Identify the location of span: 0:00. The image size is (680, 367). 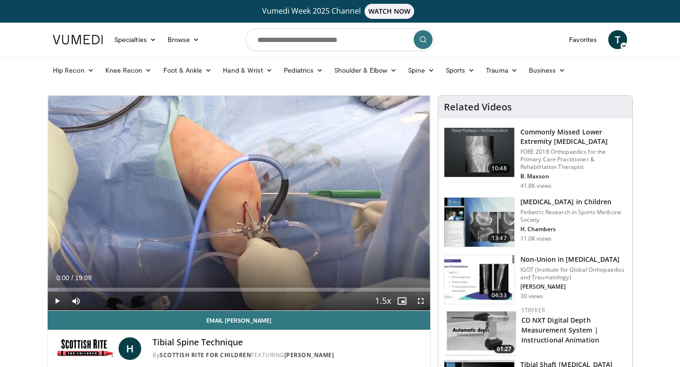
(62, 278).